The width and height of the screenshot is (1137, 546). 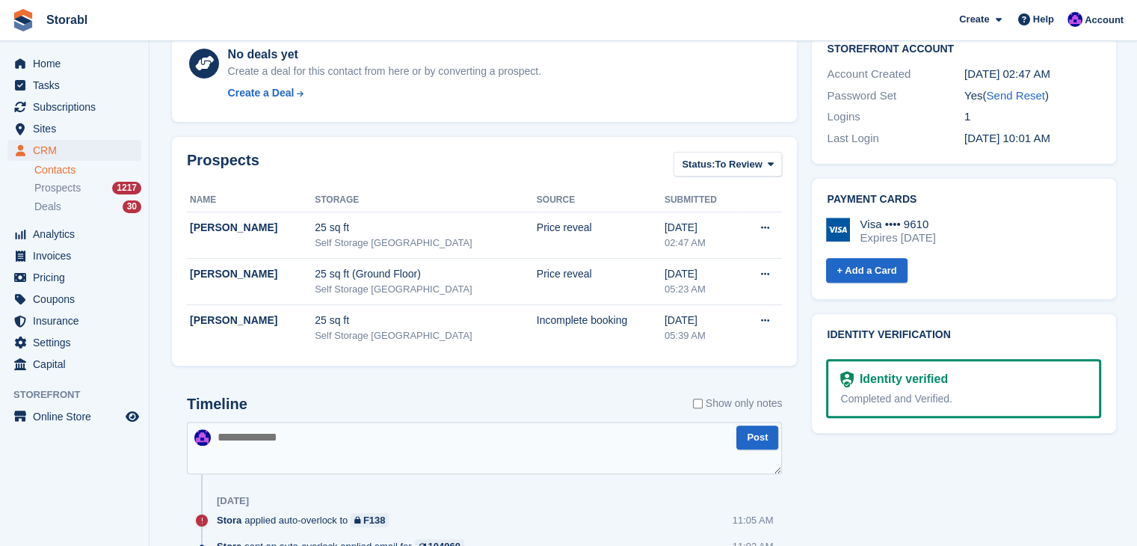 What do you see at coordinates (23, 20) in the screenshot?
I see `img: stora-icon-8386f47178a22dfd0bd8f6a31ec36ba5ce8667c1dd55bd0f319d3a0aa187defe.svg` at bounding box center [23, 20].